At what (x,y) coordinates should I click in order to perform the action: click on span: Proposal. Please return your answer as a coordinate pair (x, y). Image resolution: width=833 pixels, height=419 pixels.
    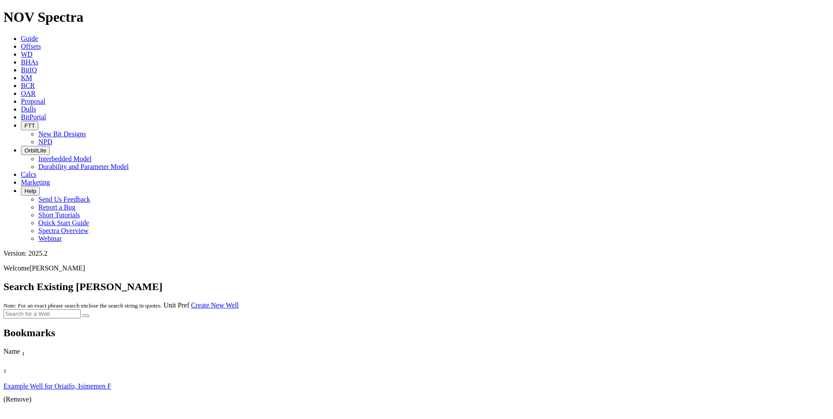
    Looking at the image, I should click on (33, 101).